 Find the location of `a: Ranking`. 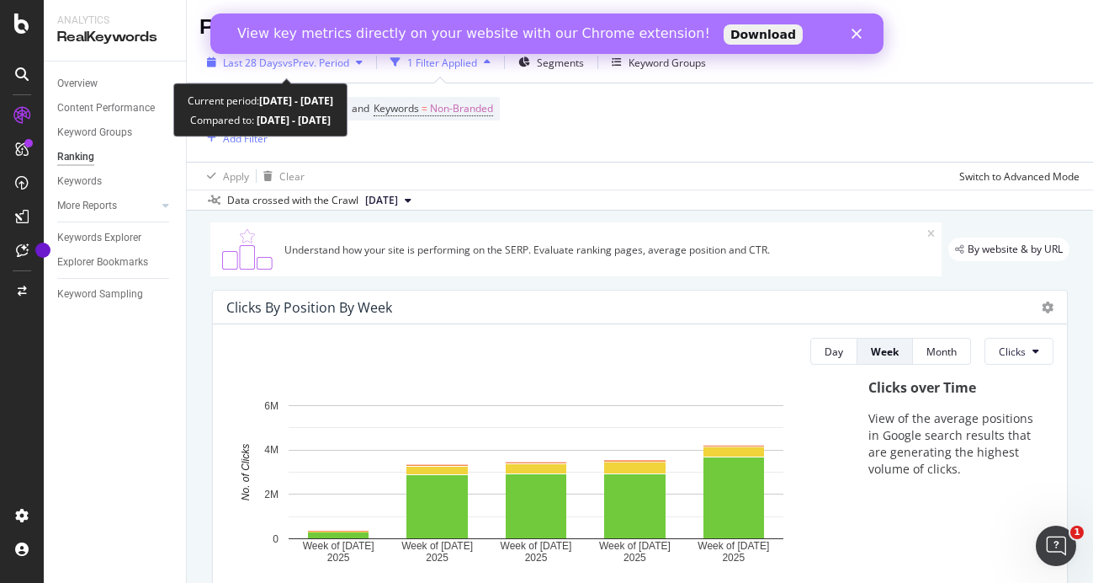

a: Ranking is located at coordinates (115, 157).